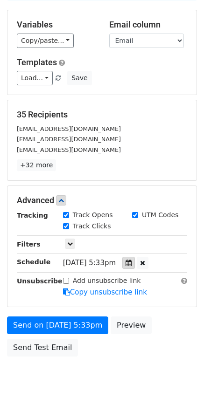 Image resolution: width=204 pixels, height=398 pixels. I want to click on a: Preview, so click(131, 325).